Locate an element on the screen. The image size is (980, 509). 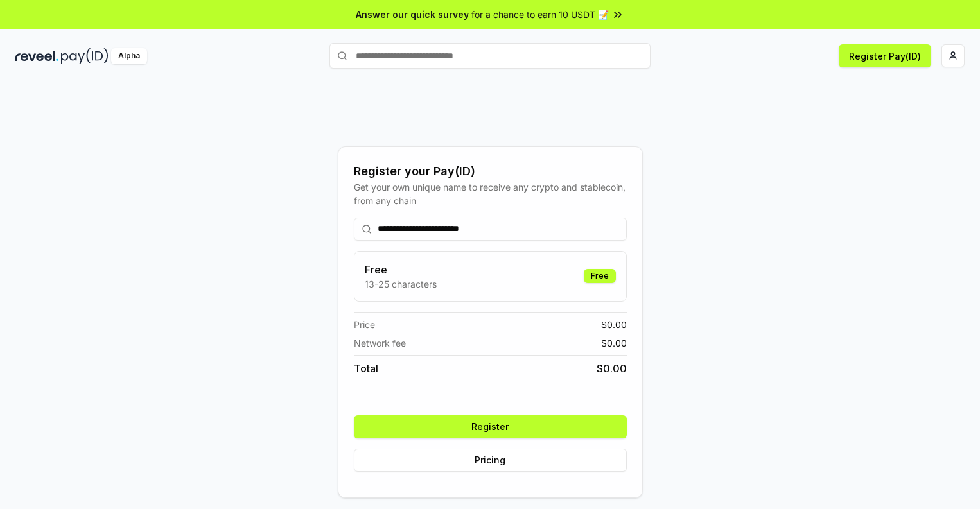
button: Register Pay(ID) is located at coordinates (885, 56).